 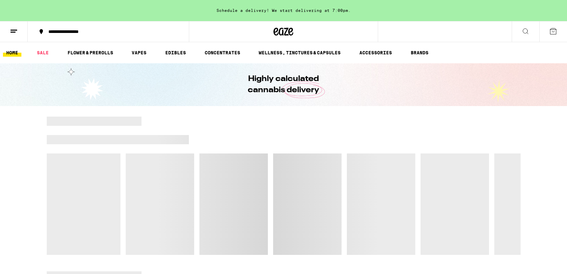 What do you see at coordinates (284, 85) in the screenshot?
I see `h1: Highly calculated cannabis delivery` at bounding box center [284, 85].